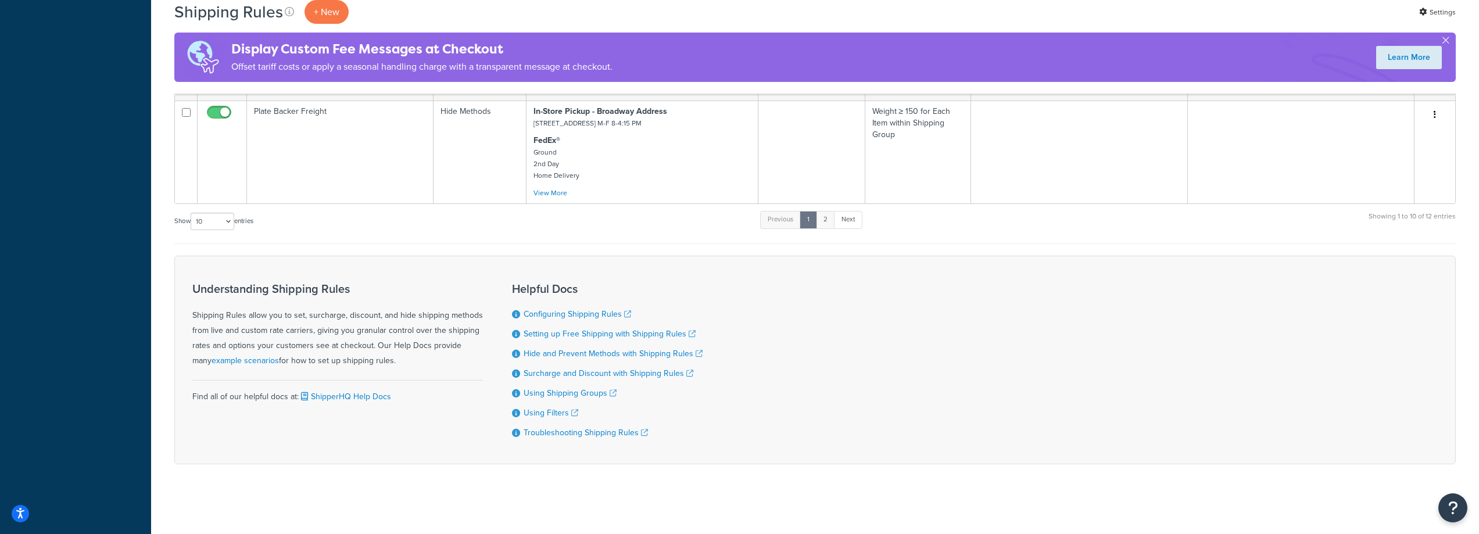  I want to click on a: 1, so click(808, 220).